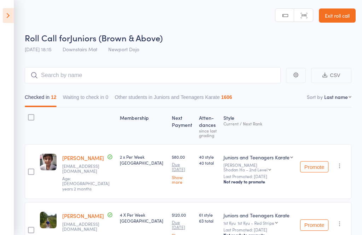  What do you see at coordinates (85, 227) in the screenshot?
I see `small: angliaaid@gmail.com` at bounding box center [85, 227].